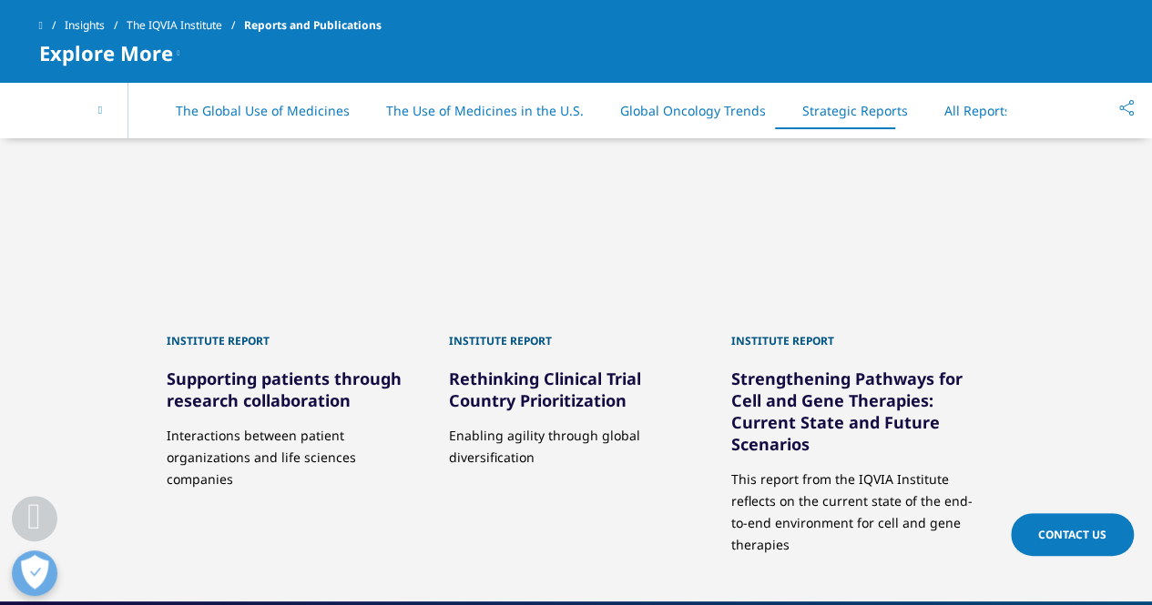  What do you see at coordinates (35, 574) in the screenshot?
I see `button: Open Preferences` at bounding box center [35, 574].